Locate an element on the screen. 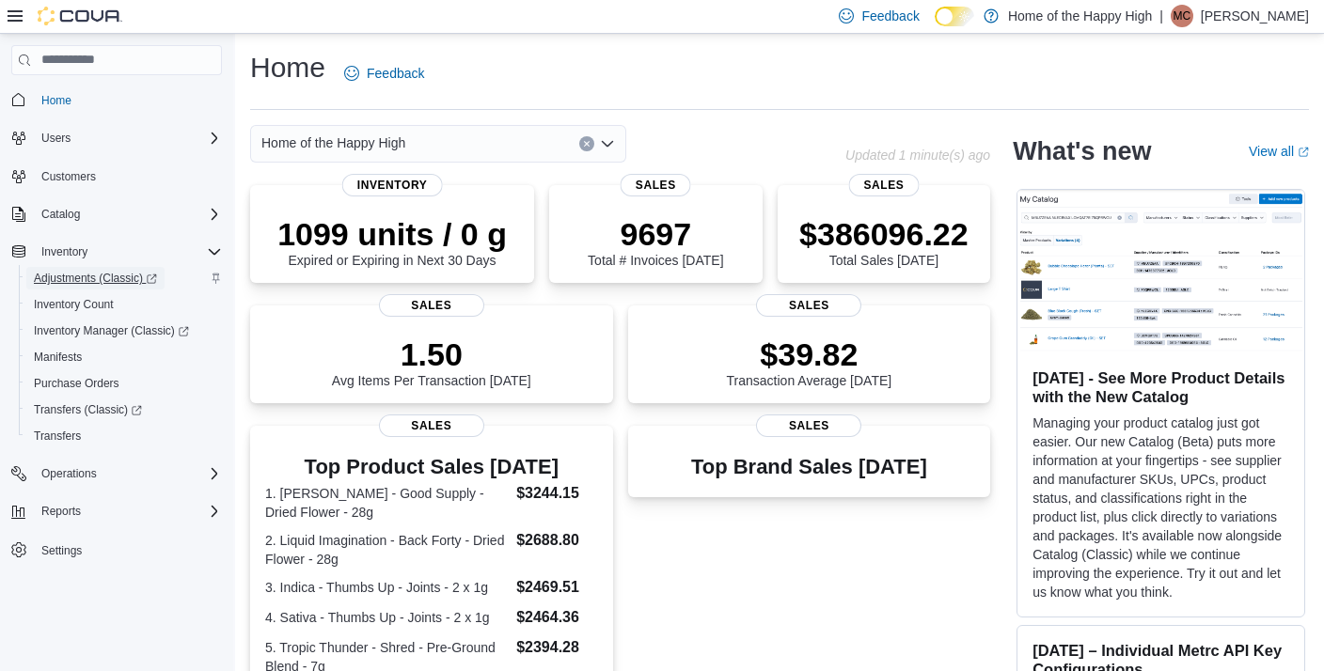 The height and width of the screenshot is (671, 1324). p: 9697 is located at coordinates (655, 234).